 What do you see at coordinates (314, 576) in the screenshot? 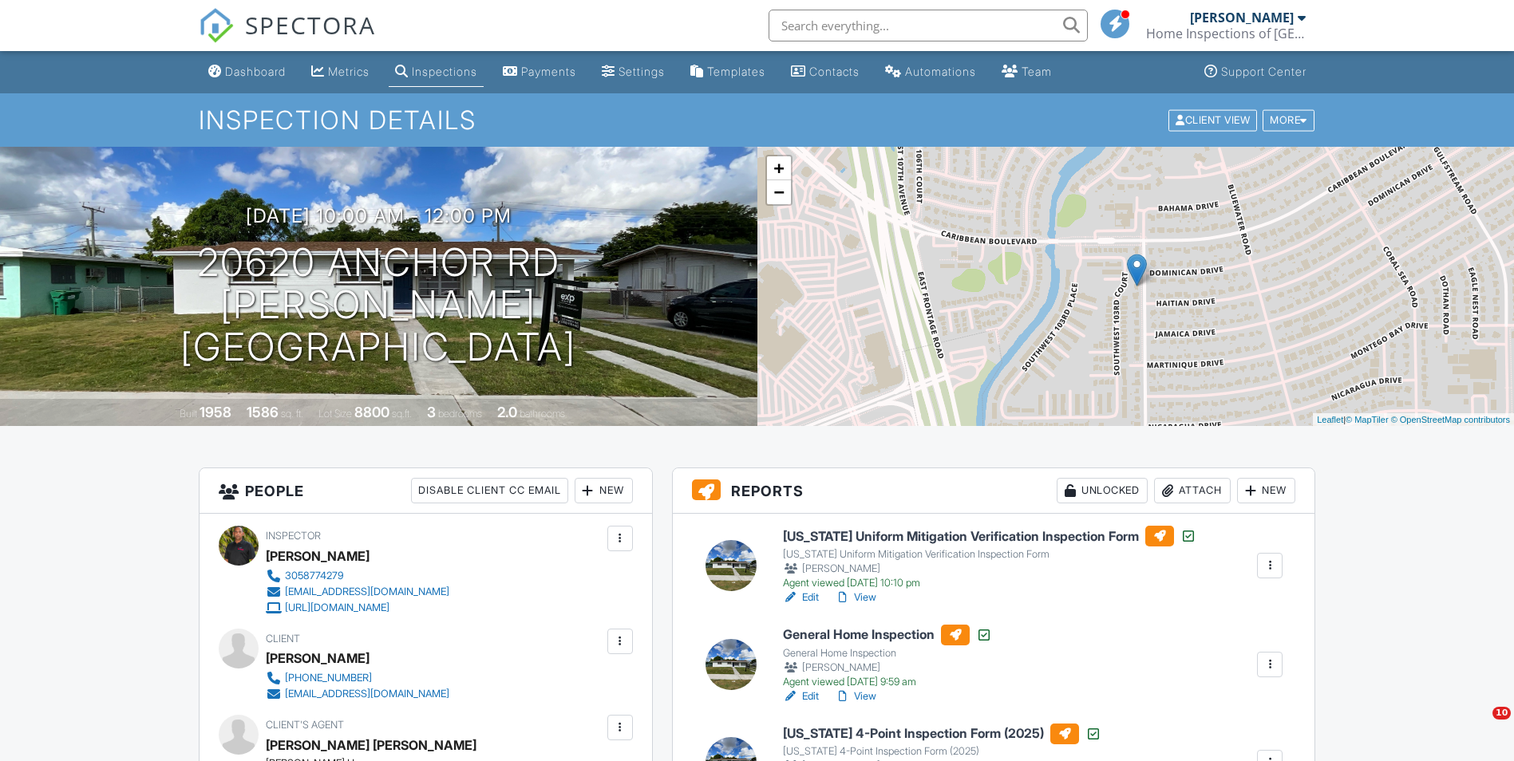
I see `div: 3058774279` at bounding box center [314, 576].